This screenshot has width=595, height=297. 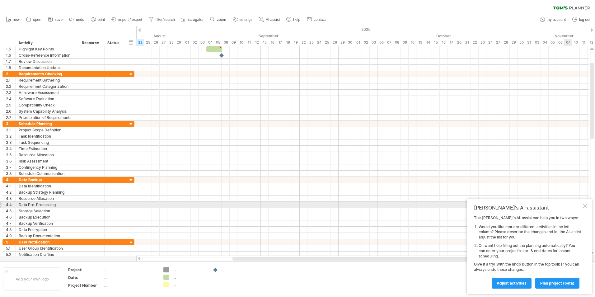 I want to click on div: Wednesday, 8 October 2025, so click(x=397, y=42).